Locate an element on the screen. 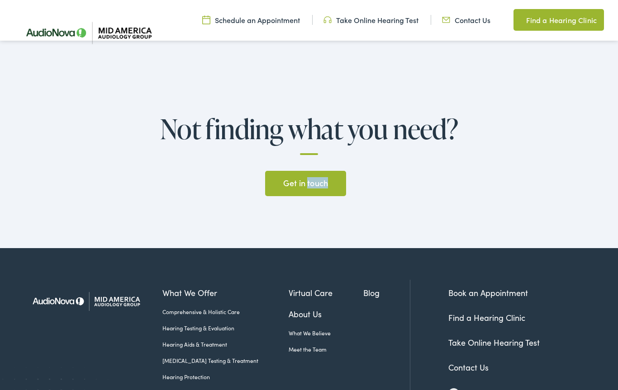 This screenshot has width=618, height=390. a: Hearing Aids & Treatment is located at coordinates (226, 345).